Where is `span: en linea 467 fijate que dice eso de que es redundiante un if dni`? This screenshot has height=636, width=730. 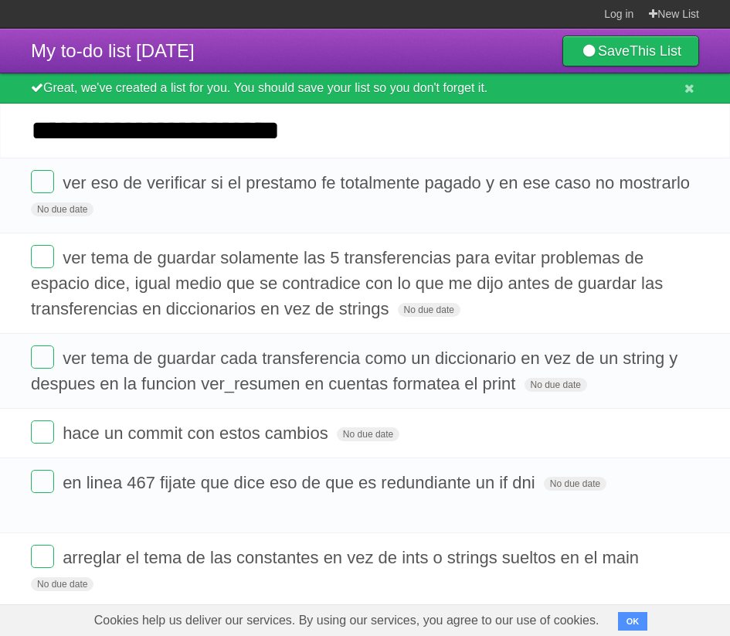 span: en linea 467 fijate que dice eso de que es redundiante un if dni is located at coordinates (301, 482).